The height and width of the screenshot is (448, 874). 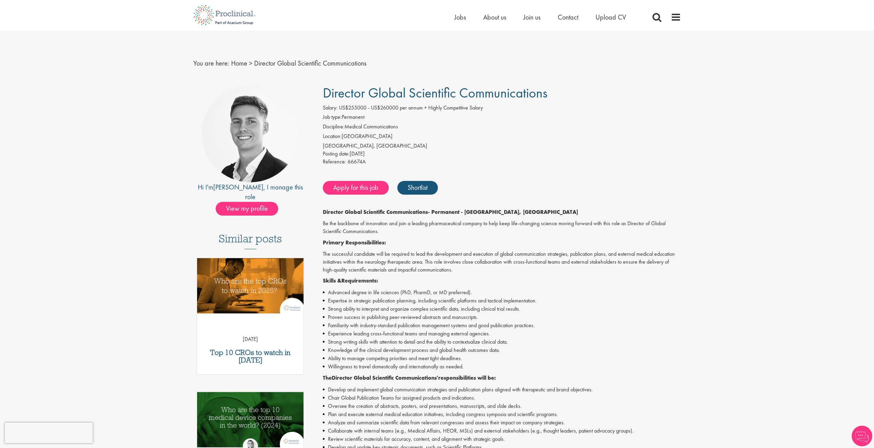 I want to click on span: About us, so click(x=494, y=17).